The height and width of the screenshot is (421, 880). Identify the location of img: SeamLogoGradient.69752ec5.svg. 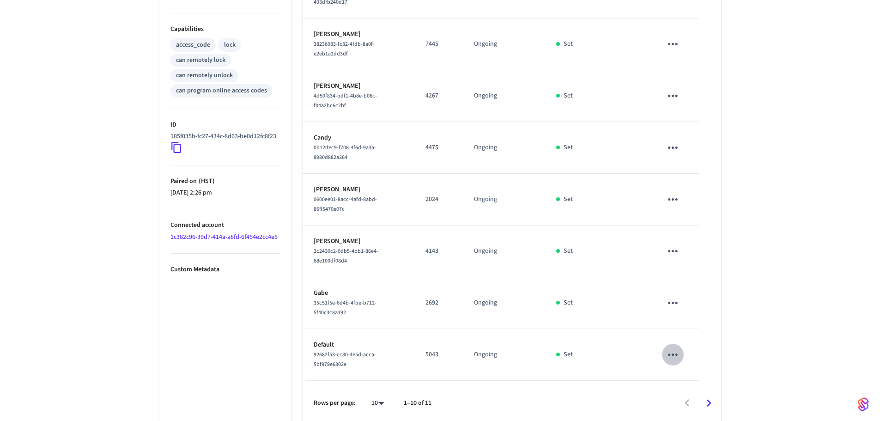
(863, 404).